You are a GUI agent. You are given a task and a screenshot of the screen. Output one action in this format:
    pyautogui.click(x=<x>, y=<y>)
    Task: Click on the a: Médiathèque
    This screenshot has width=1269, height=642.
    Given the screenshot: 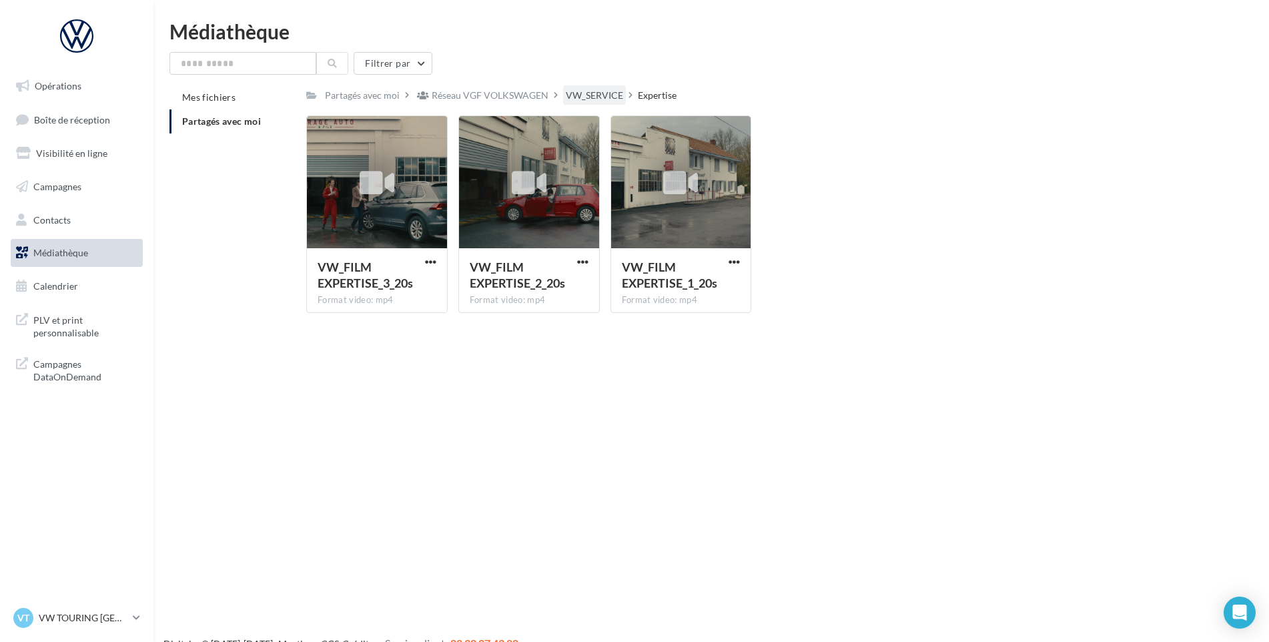 What is the action you would take?
    pyautogui.click(x=77, y=253)
    